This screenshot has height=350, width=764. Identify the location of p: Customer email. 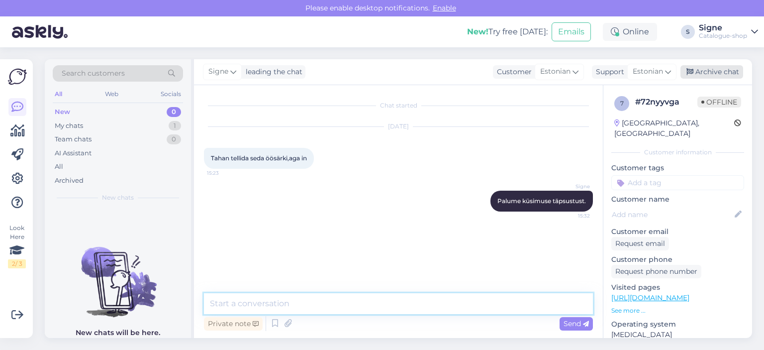
(678, 231).